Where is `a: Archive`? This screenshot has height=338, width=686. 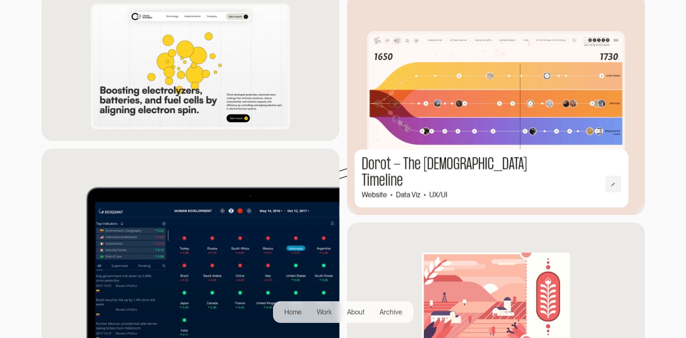
a: Archive is located at coordinates (391, 312).